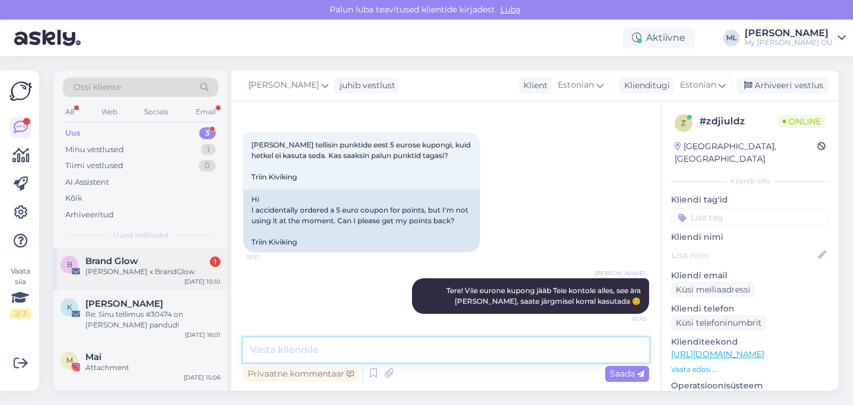 The width and height of the screenshot is (853, 405). I want to click on div: juhib vestlust, so click(365, 85).